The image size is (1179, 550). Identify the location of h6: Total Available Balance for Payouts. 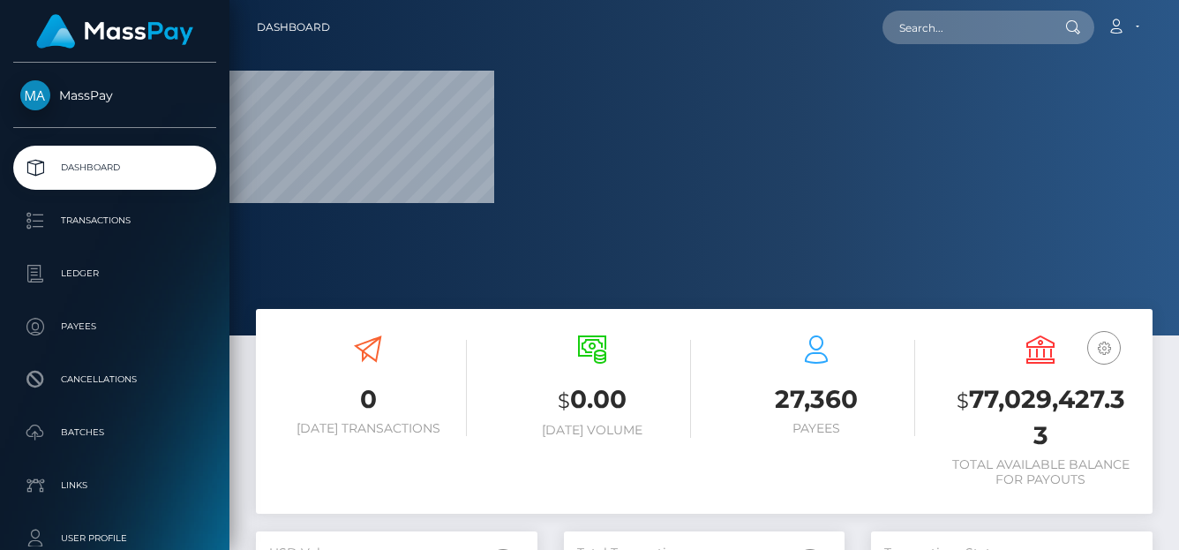
(1040, 472).